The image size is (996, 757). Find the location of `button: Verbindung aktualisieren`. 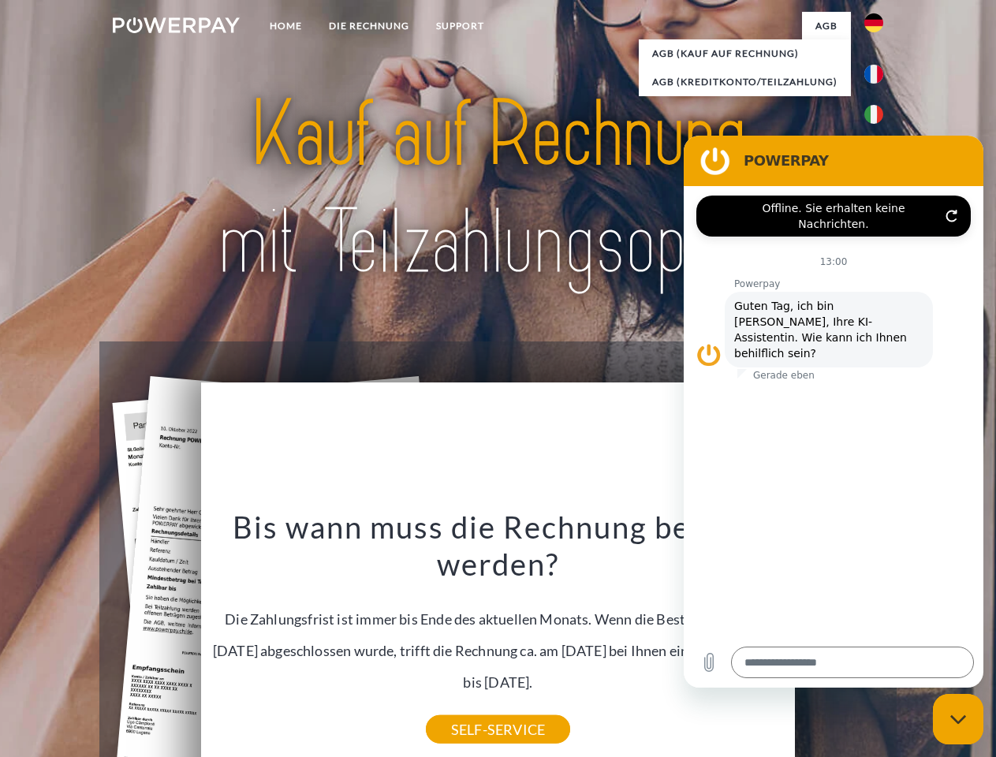

button: Verbindung aktualisieren is located at coordinates (268, 80).